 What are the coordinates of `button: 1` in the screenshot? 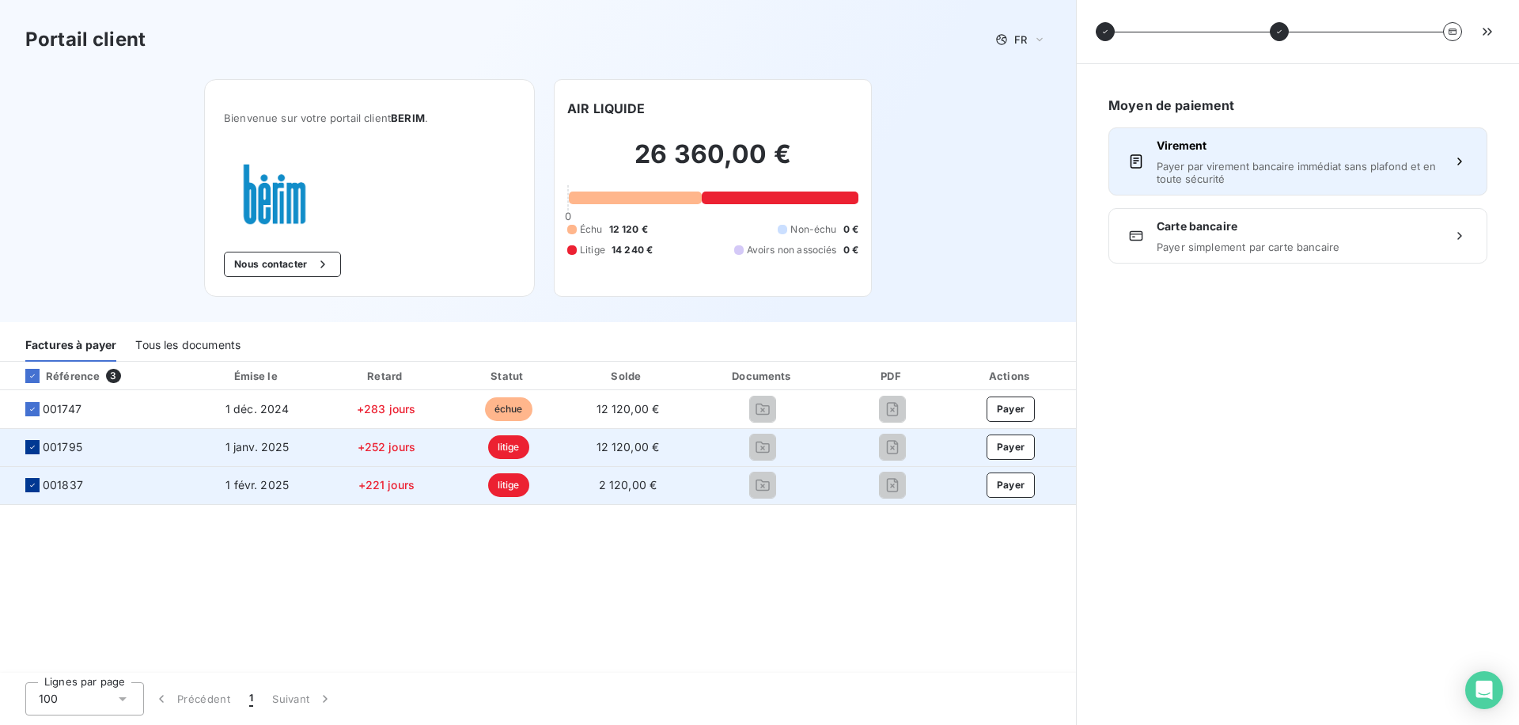 It's located at (251, 699).